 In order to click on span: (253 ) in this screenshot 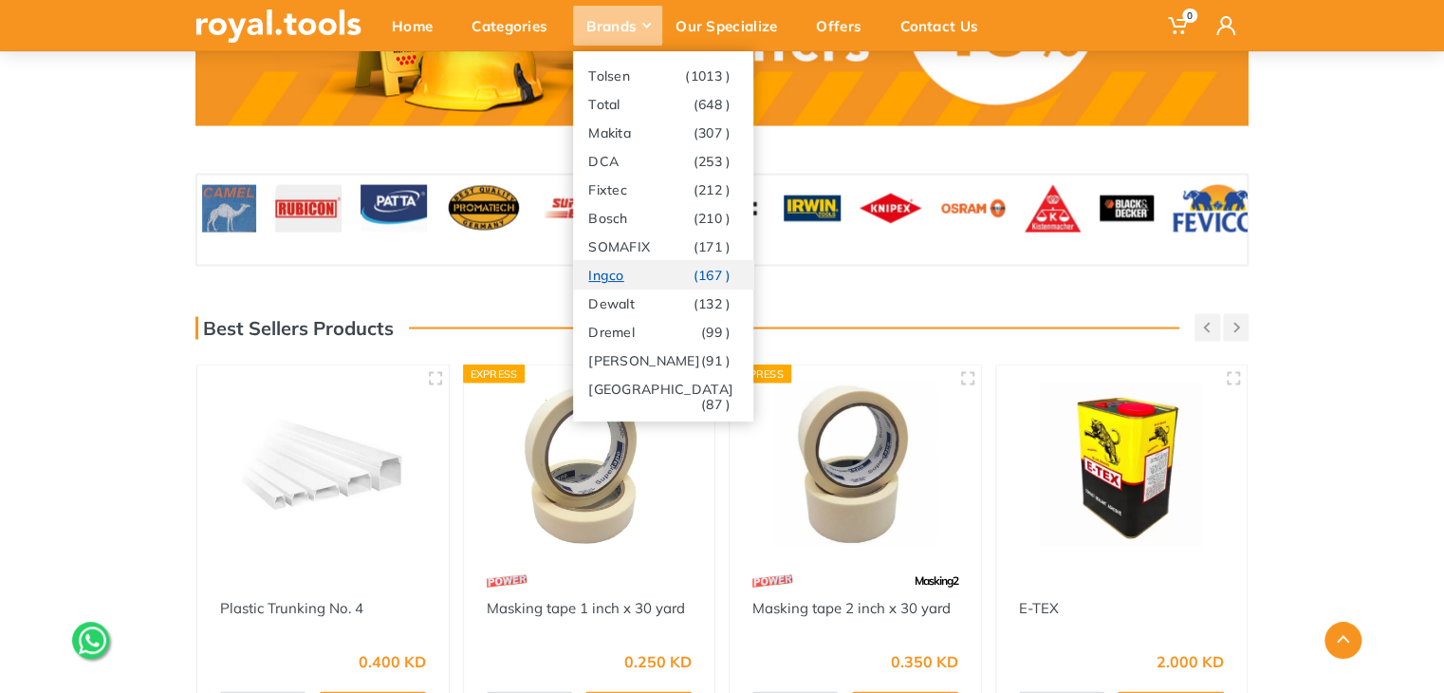, I will do `click(713, 161)`.